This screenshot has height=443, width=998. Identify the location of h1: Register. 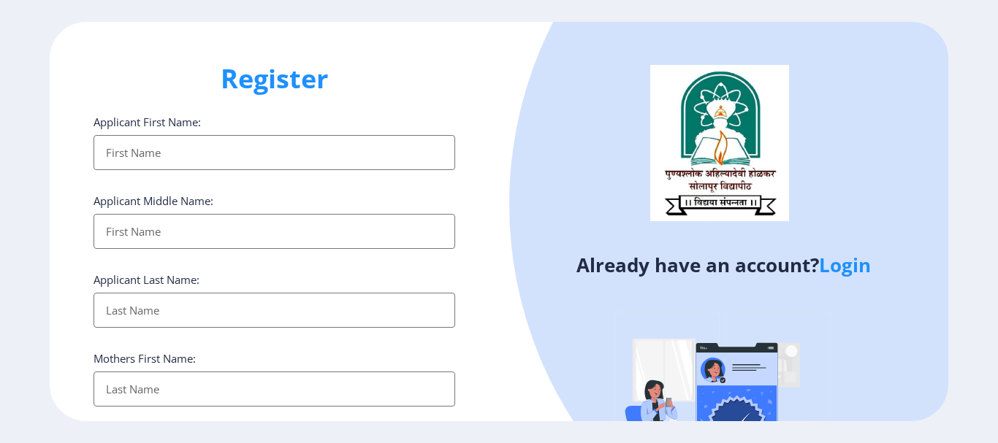
(274, 79).